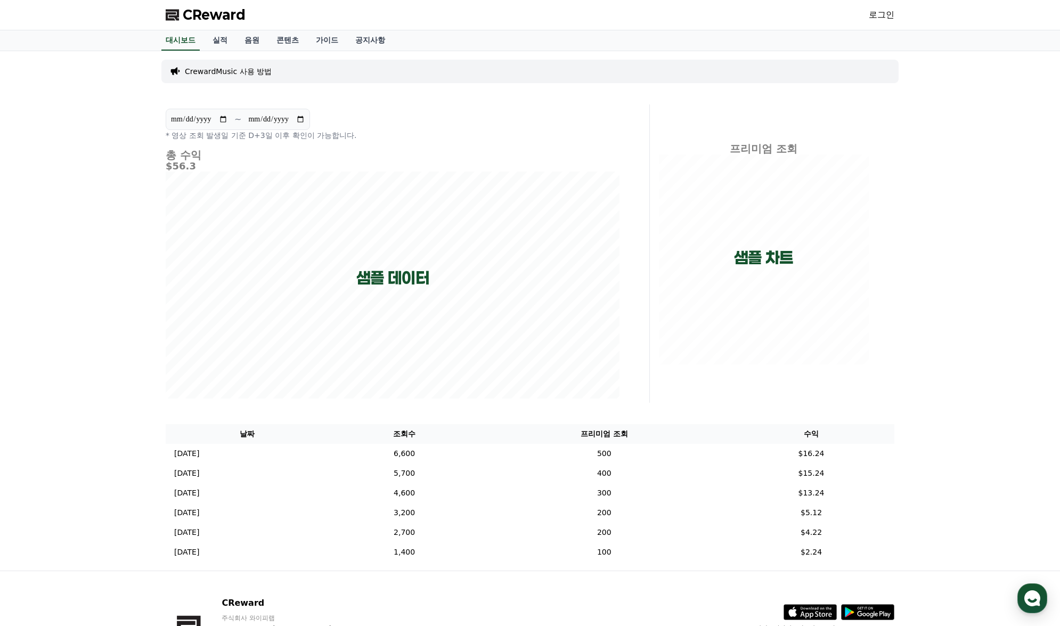 This screenshot has height=626, width=1060. I want to click on td: 2,700, so click(404, 532).